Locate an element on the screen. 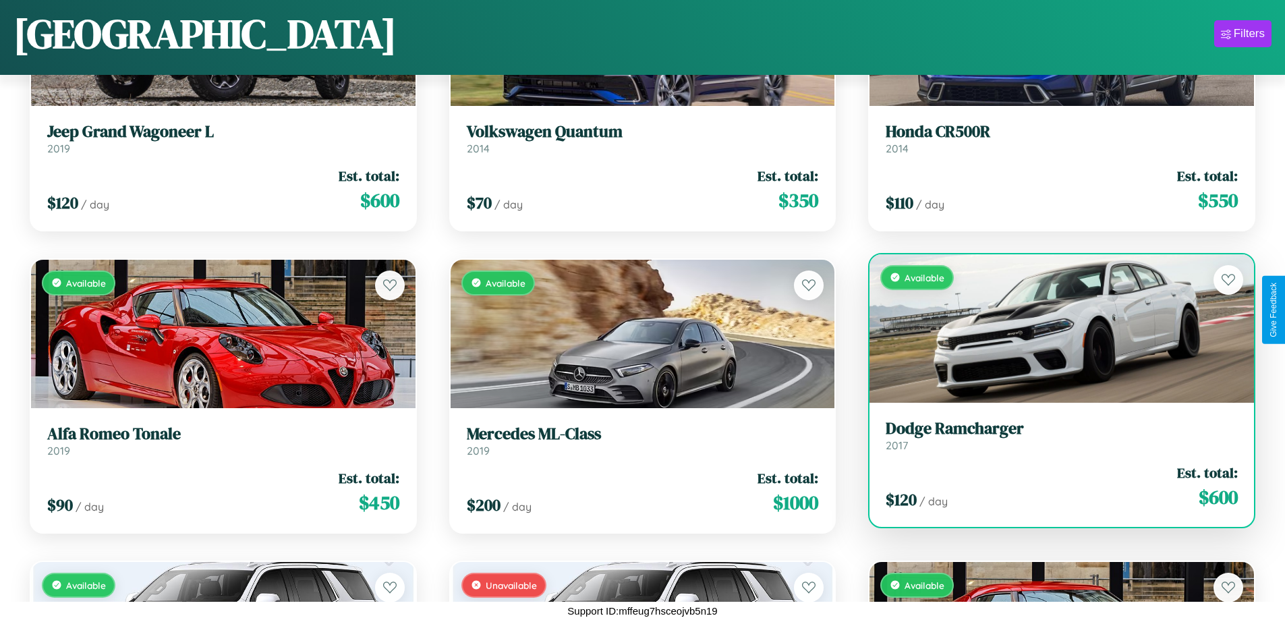  div: Filters is located at coordinates (1249, 34).